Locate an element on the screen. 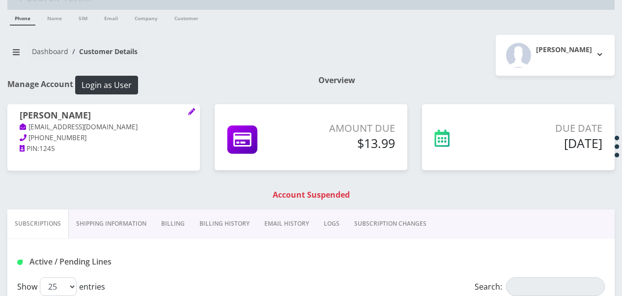 Image resolution: width=622 pixels, height=296 pixels. label: Search: is located at coordinates (540, 287).